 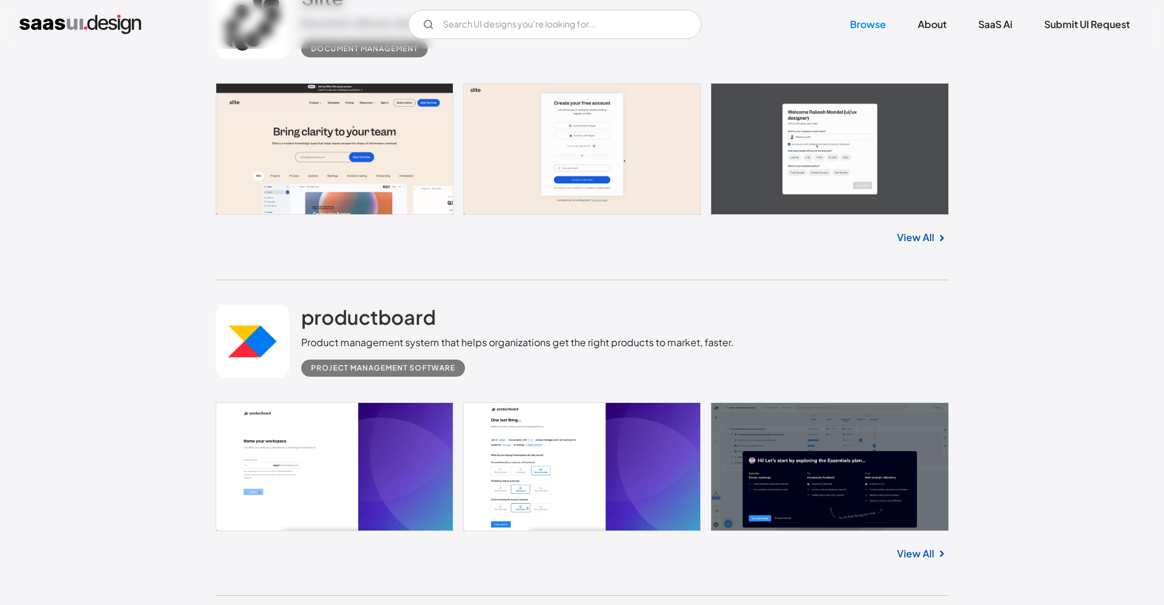 I want to click on input: Search UI designs you're looking for..., so click(x=555, y=24).